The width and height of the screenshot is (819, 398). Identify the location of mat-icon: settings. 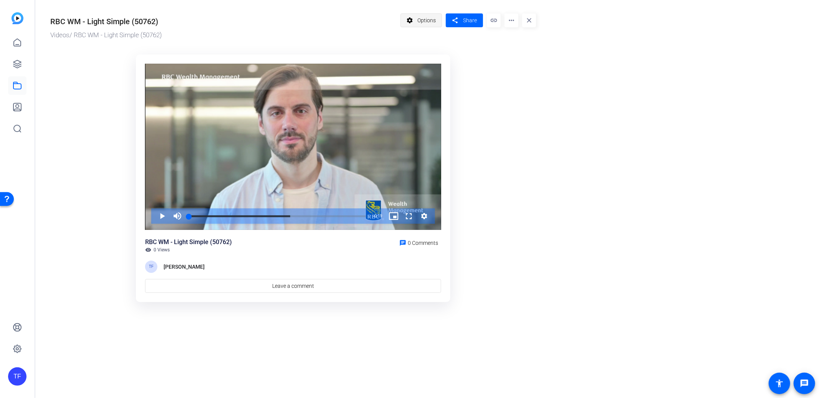
(410, 20).